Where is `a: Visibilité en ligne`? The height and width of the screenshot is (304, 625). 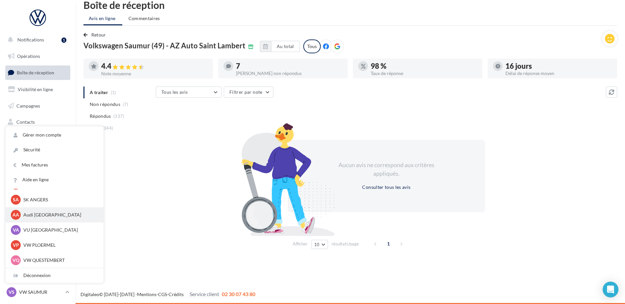
a: Visibilité en ligne is located at coordinates (38, 89).